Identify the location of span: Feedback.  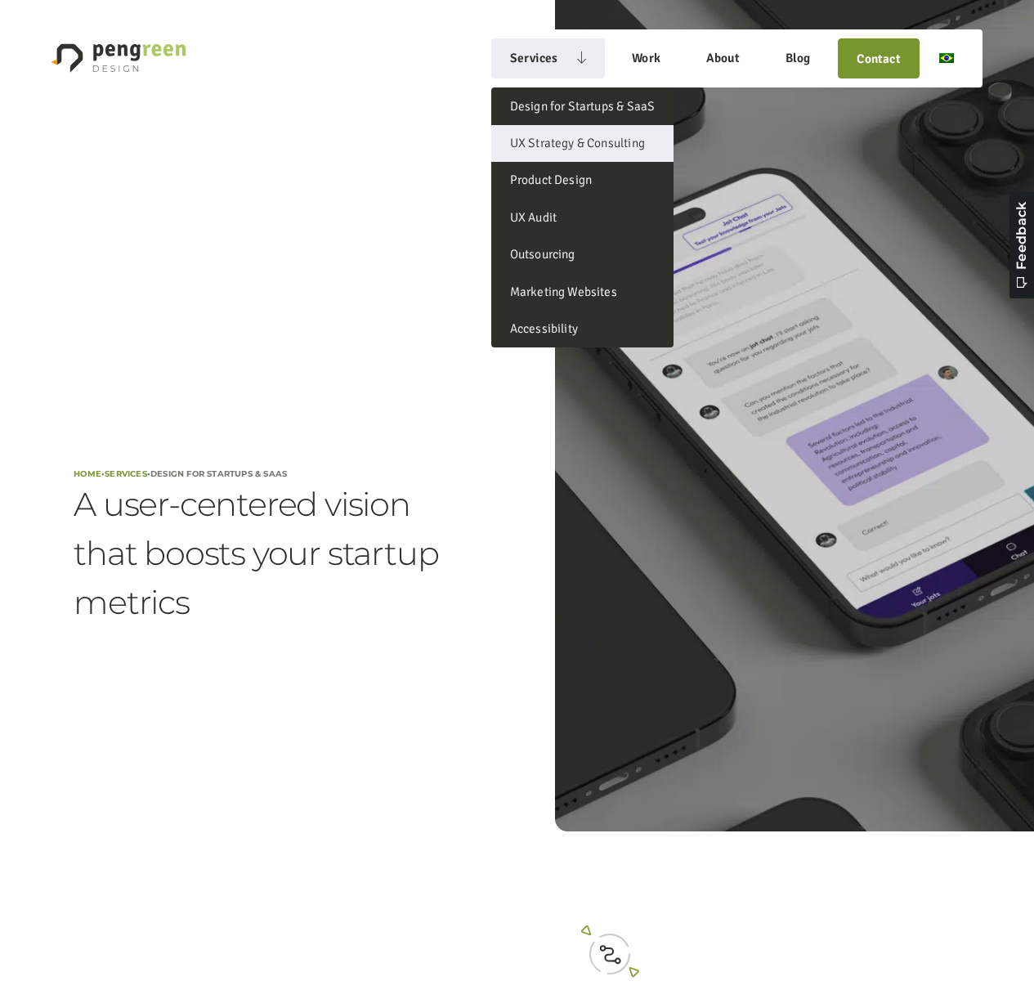
(60, 11).